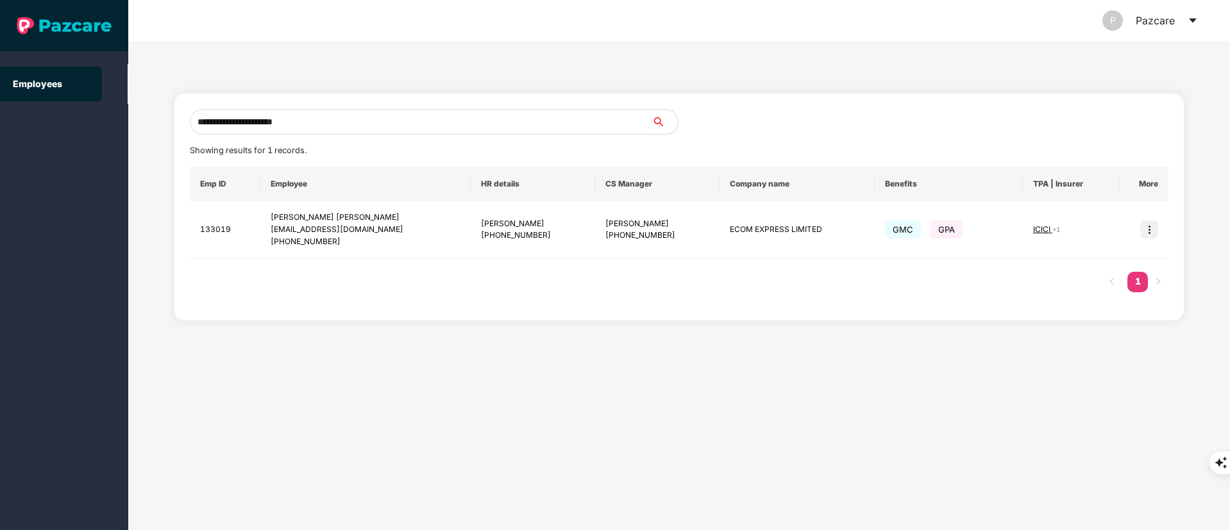  I want to click on th: Benefits, so click(949, 184).